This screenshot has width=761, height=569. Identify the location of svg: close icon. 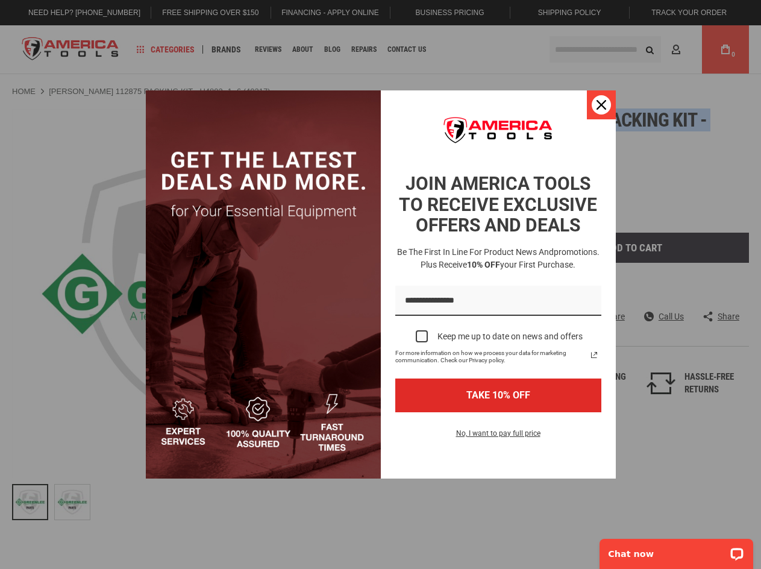
(602, 105).